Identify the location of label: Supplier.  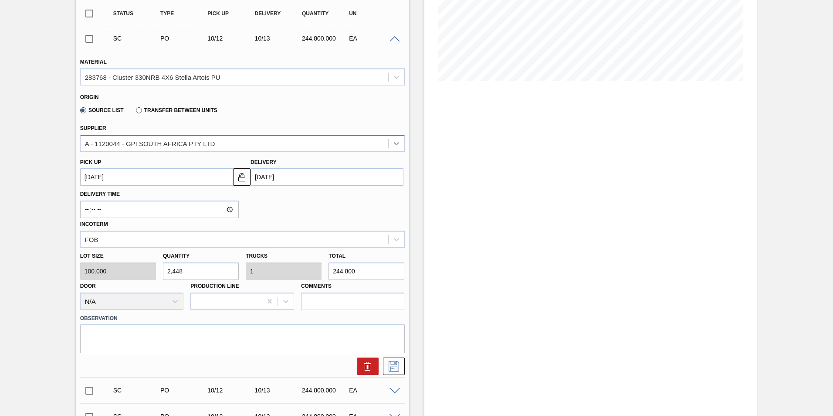
(93, 128).